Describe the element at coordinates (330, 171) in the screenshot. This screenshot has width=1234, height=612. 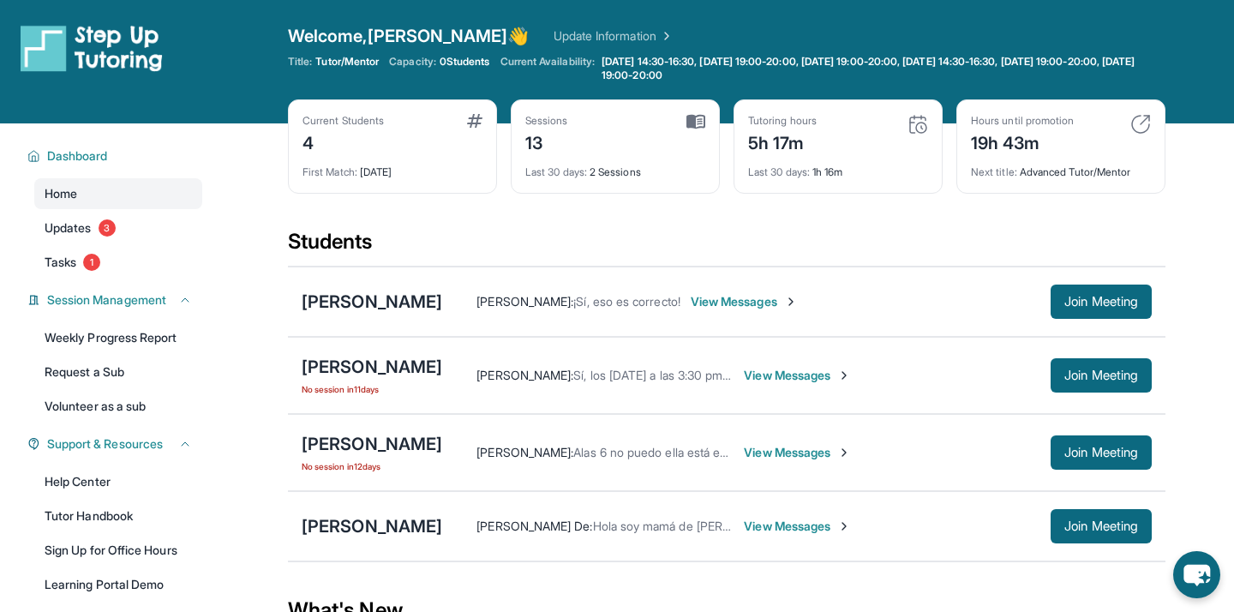
I see `span: First Match :` at that location.